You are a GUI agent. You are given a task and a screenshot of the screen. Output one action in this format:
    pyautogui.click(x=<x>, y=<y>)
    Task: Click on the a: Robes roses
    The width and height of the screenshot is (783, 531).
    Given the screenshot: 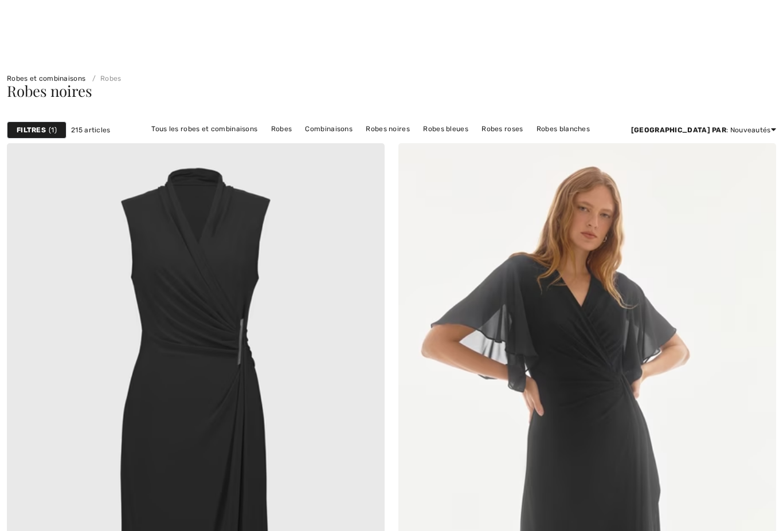 What is the action you would take?
    pyautogui.click(x=502, y=129)
    